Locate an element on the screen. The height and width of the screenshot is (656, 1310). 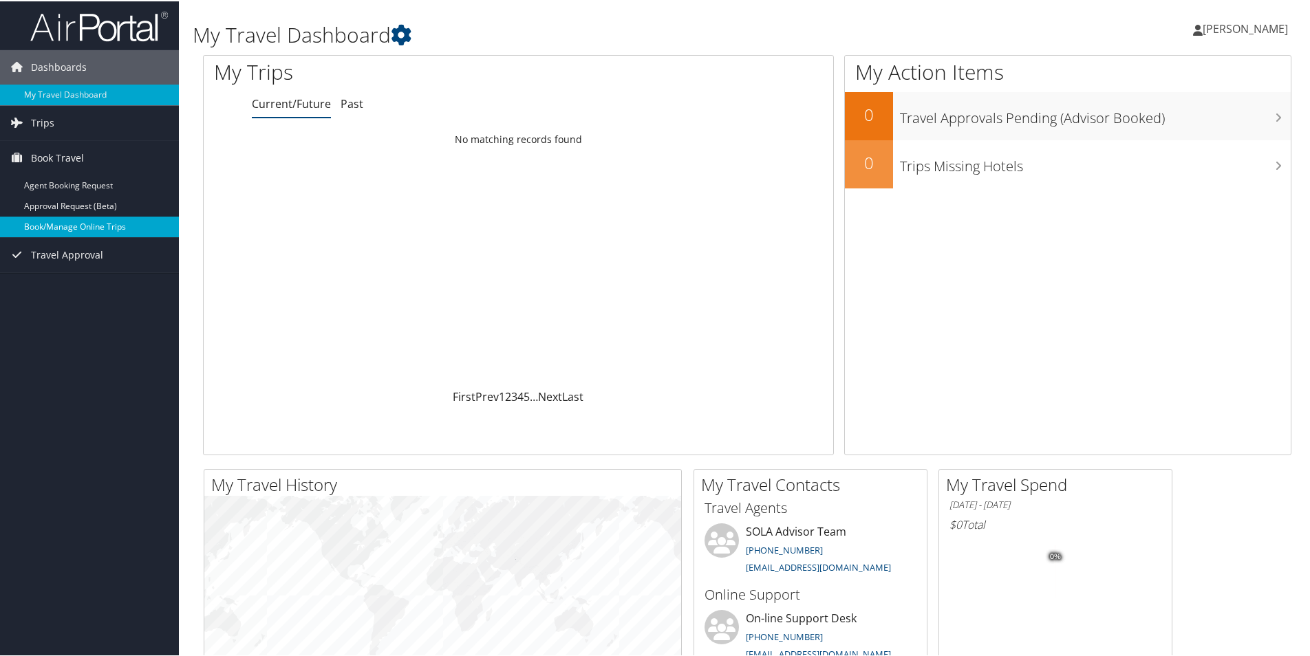
h2: My Travel History is located at coordinates (446, 484).